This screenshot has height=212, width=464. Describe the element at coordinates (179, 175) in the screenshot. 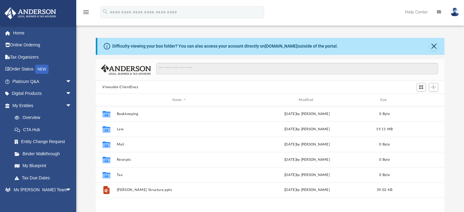

I see `button: Tax` at that location.